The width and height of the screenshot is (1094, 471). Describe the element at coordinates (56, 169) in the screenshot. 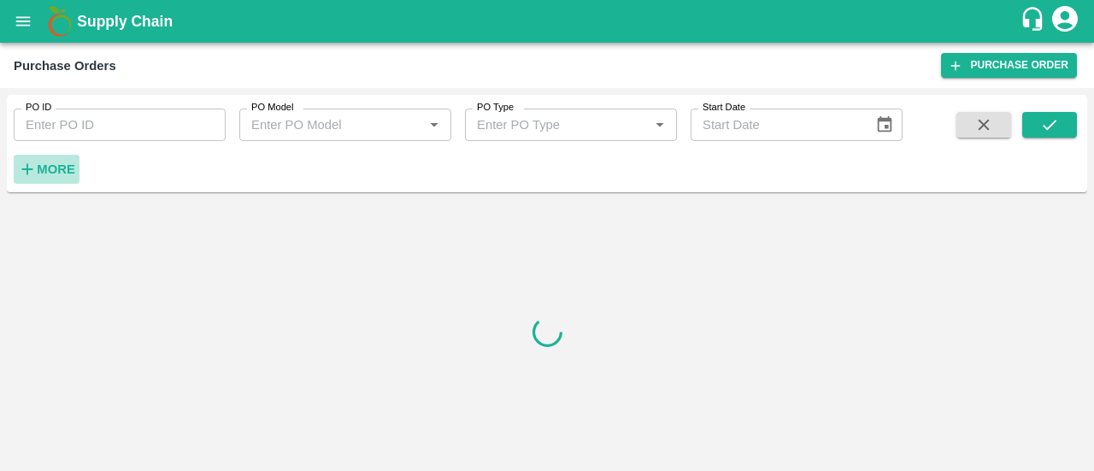

I see `strong: More` at that location.